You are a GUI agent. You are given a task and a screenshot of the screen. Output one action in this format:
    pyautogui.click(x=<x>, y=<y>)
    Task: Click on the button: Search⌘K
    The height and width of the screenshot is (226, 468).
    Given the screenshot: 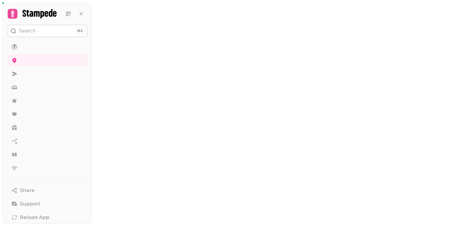 What is the action you would take?
    pyautogui.click(x=47, y=31)
    